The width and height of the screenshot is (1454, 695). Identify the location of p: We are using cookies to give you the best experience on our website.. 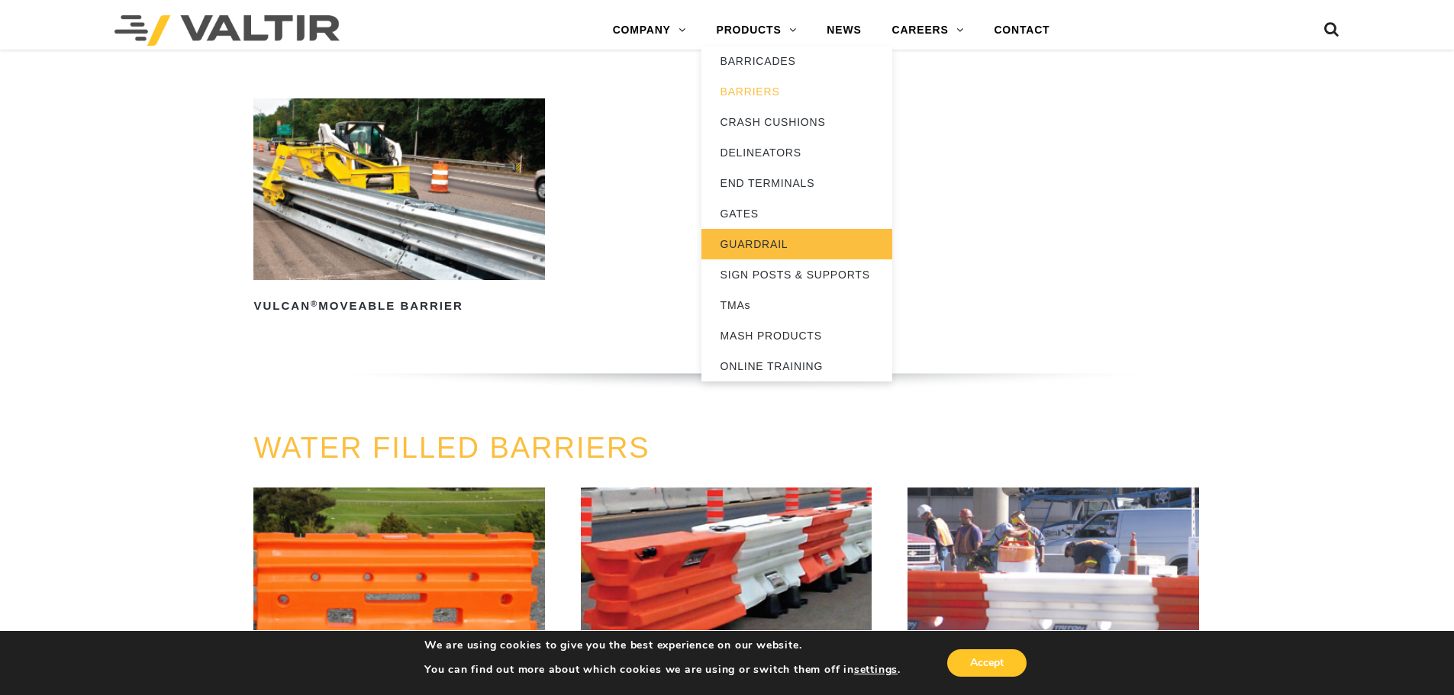
(663, 646).